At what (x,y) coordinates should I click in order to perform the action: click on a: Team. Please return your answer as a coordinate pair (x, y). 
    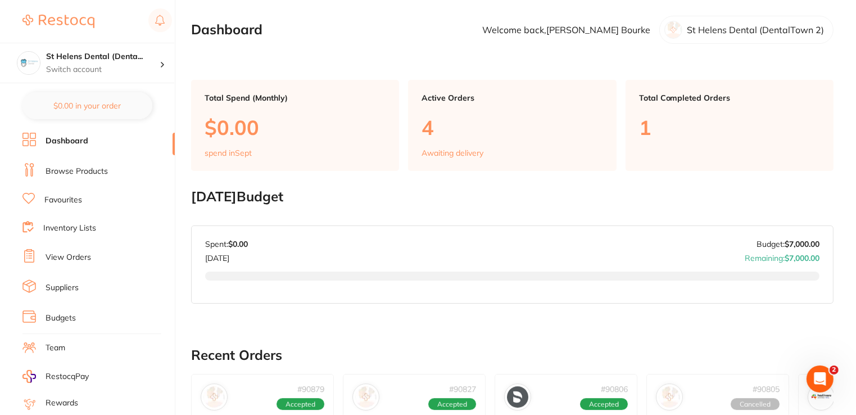
    Looking at the image, I should click on (55, 348).